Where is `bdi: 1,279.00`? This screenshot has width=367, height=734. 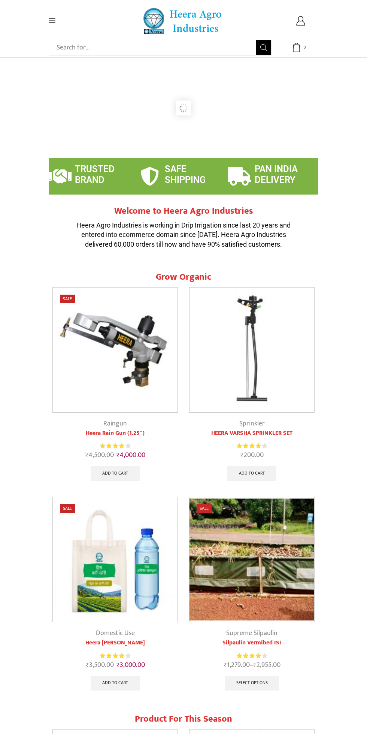 bdi: 1,279.00 is located at coordinates (237, 665).